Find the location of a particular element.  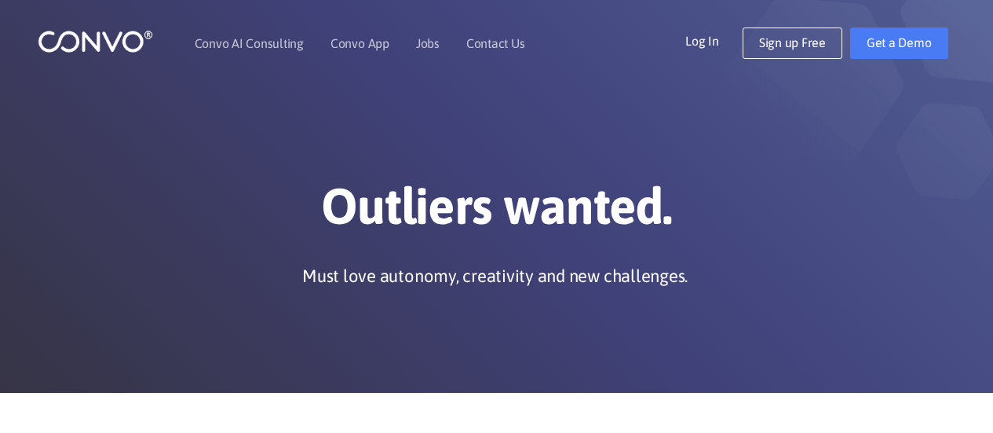

a: Convo AI Consulting is located at coordinates (249, 43).